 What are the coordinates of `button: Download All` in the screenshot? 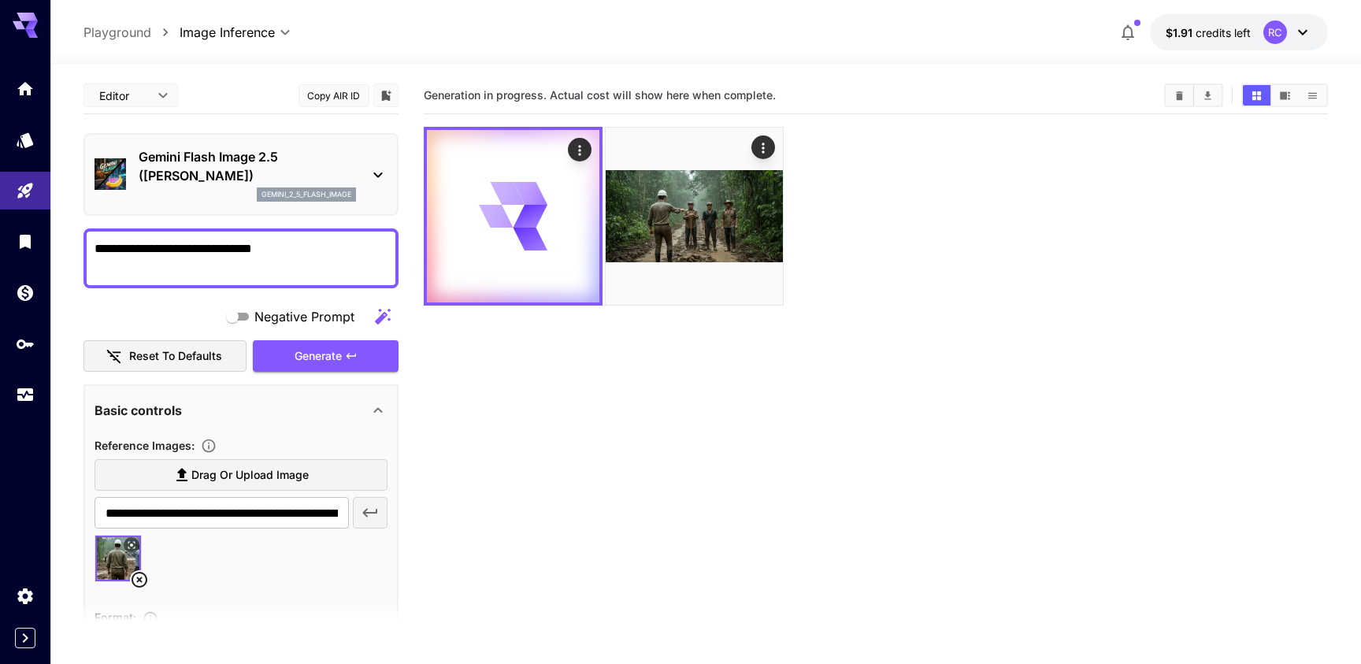 It's located at (1207, 95).